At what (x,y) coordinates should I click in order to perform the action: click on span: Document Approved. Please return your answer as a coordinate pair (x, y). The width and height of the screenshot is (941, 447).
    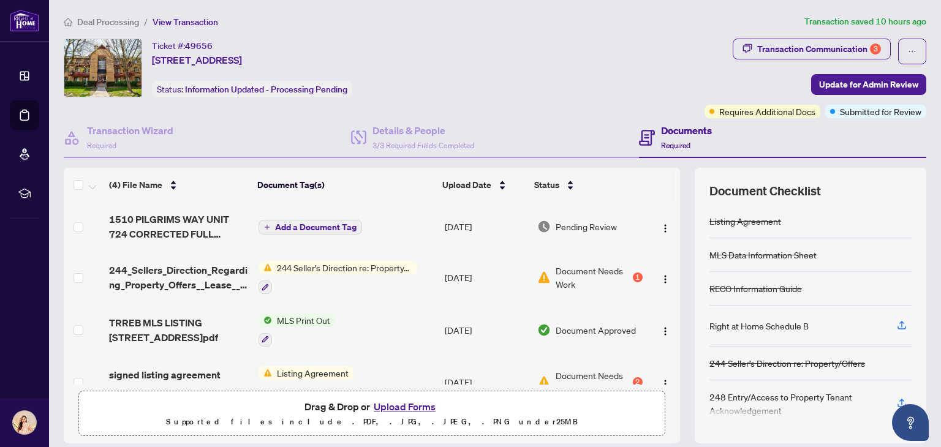
    Looking at the image, I should click on (595, 330).